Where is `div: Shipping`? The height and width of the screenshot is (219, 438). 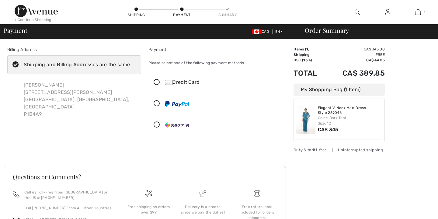 div: Shipping is located at coordinates (136, 15).